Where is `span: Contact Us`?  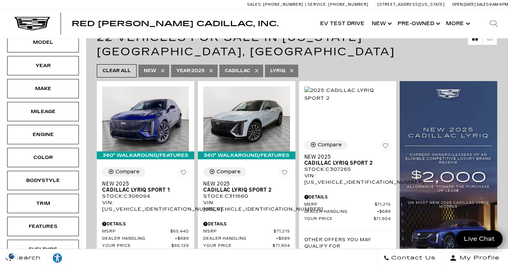 span: Contact Us is located at coordinates (412, 258).